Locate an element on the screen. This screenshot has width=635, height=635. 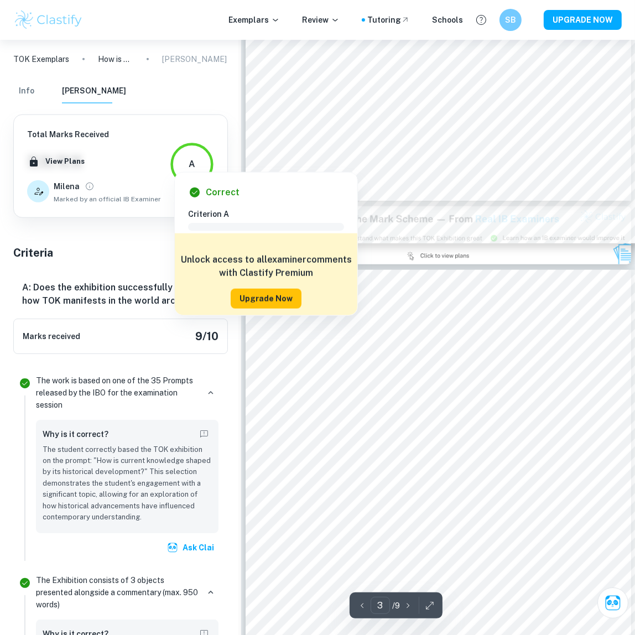
h6: Marks received is located at coordinates (51, 336).